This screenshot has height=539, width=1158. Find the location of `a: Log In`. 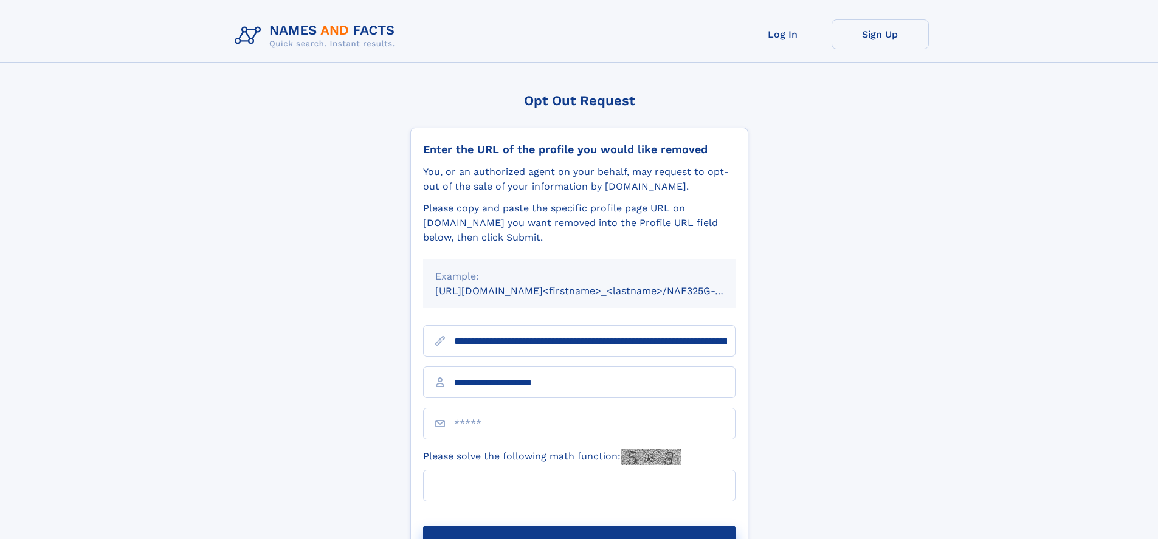

a: Log In is located at coordinates (783, 34).